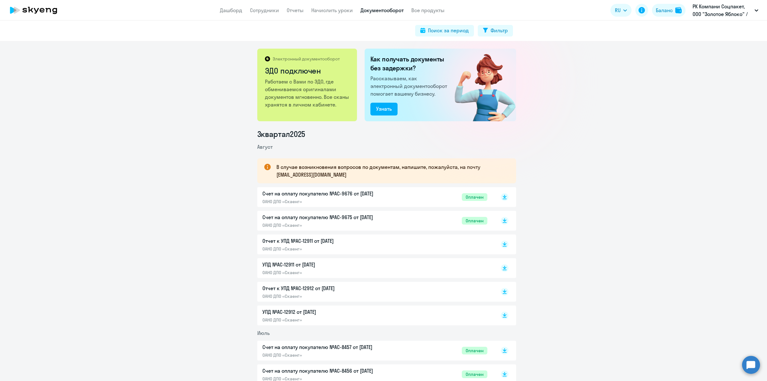  Describe the element at coordinates (264, 10) in the screenshot. I see `a: Сотрудники` at that location.